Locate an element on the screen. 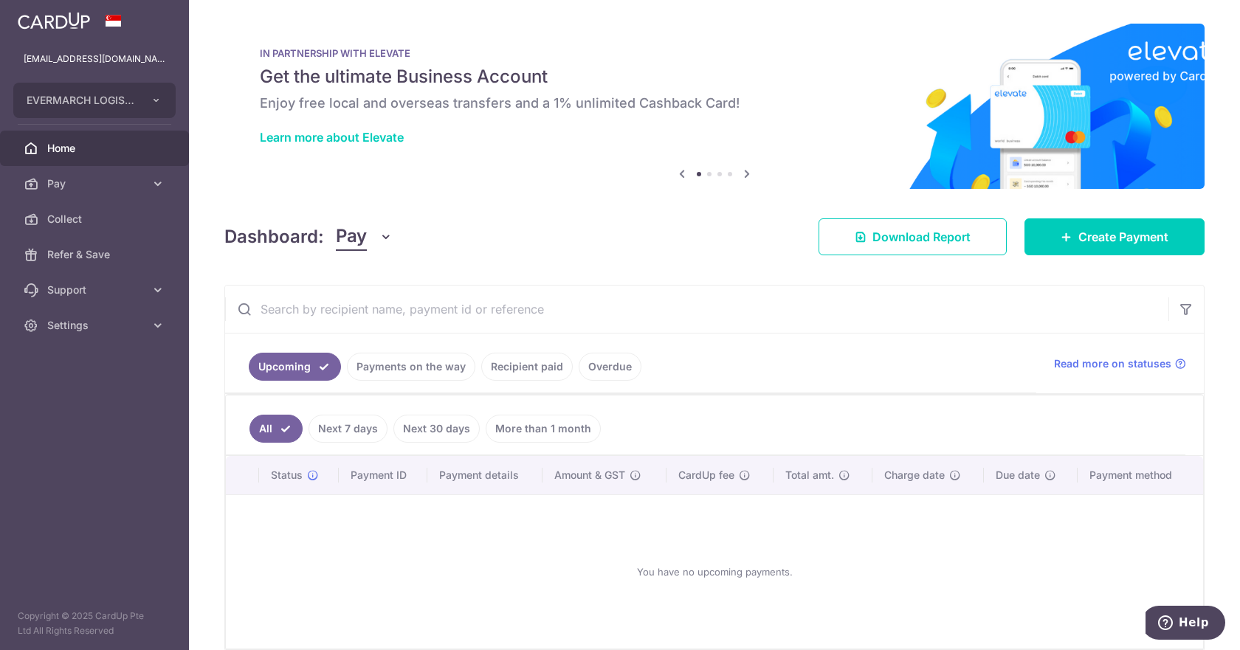 Image resolution: width=1240 pixels, height=650 pixels. span: Support is located at coordinates (96, 290).